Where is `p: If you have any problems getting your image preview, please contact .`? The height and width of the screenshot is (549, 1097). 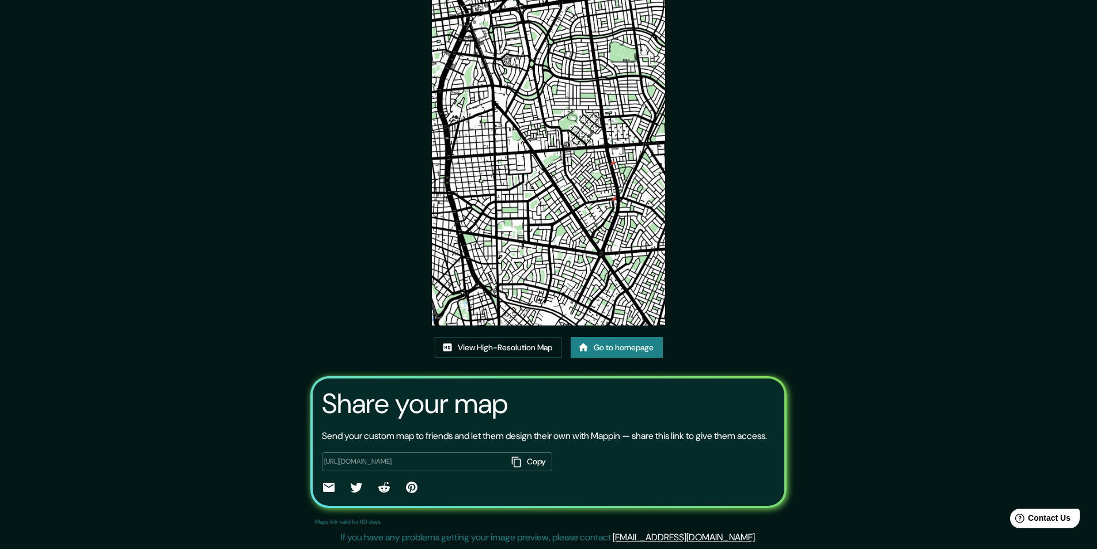
p: If you have any problems getting your image preview, please contact . is located at coordinates (549, 537).